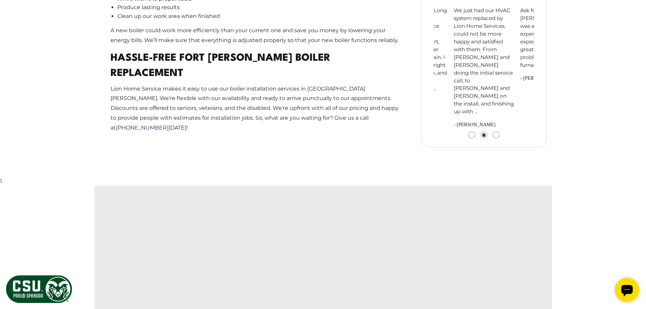  I want to click on p: We just had our HVAC system replaced by Lion Home Services, could not be more happy and satisfied..., so click(484, 61).